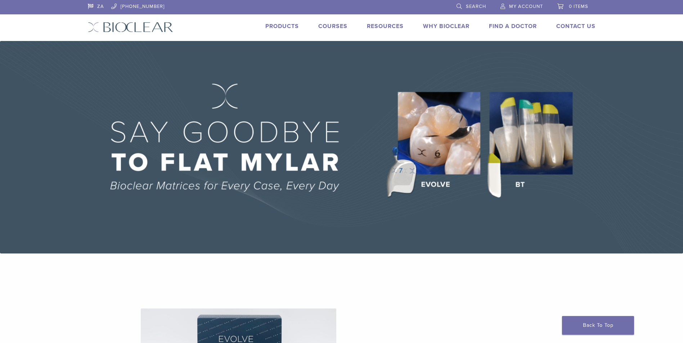 This screenshot has height=343, width=683. What do you see at coordinates (476, 6) in the screenshot?
I see `span: Search` at bounding box center [476, 6].